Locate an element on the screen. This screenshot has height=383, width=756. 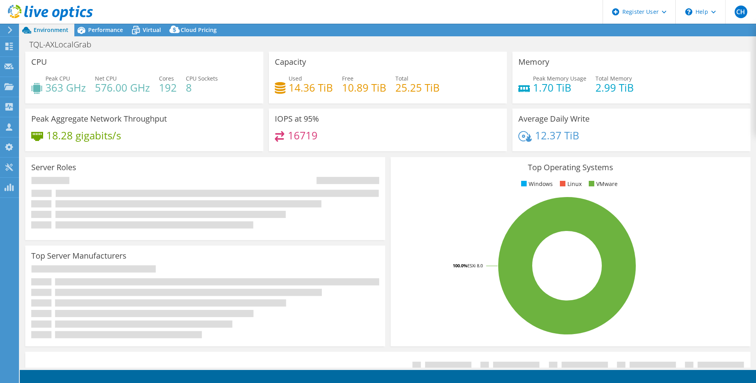
h4: 14.36 TiB is located at coordinates (311, 88).